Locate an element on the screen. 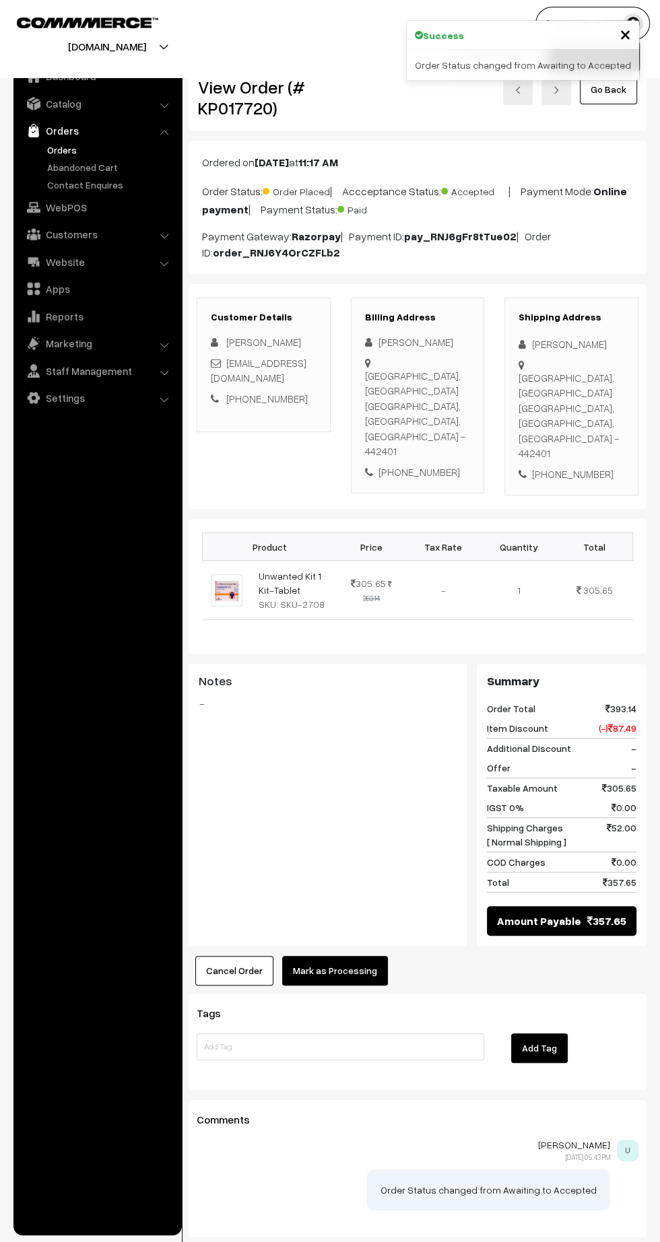  b: pay_RNJ6gFr8tTue02 is located at coordinates (460, 236).